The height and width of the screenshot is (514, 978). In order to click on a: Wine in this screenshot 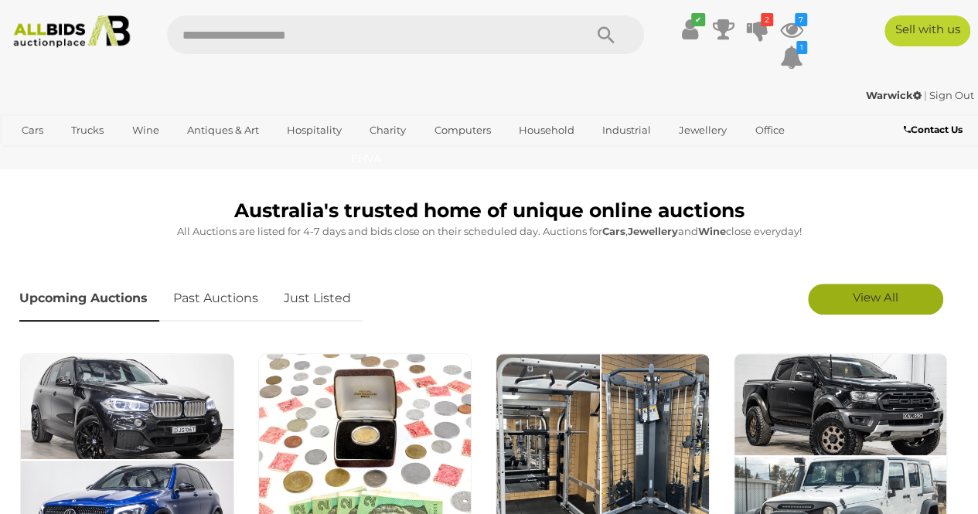, I will do `click(145, 130)`.